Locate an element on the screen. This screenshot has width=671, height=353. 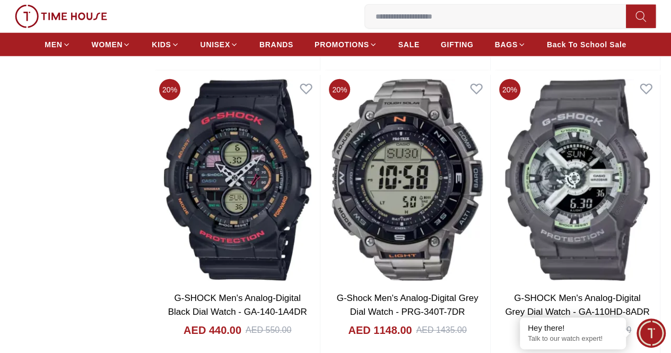
img: G-SHOCK Men's Analog-Digital Black Dial Watch - GA-140-1A4DR is located at coordinates (237, 180).